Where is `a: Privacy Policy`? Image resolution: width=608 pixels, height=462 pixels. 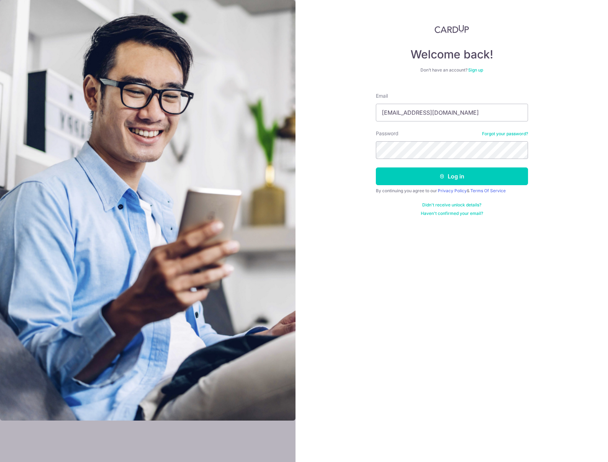 a: Privacy Policy is located at coordinates (452, 190).